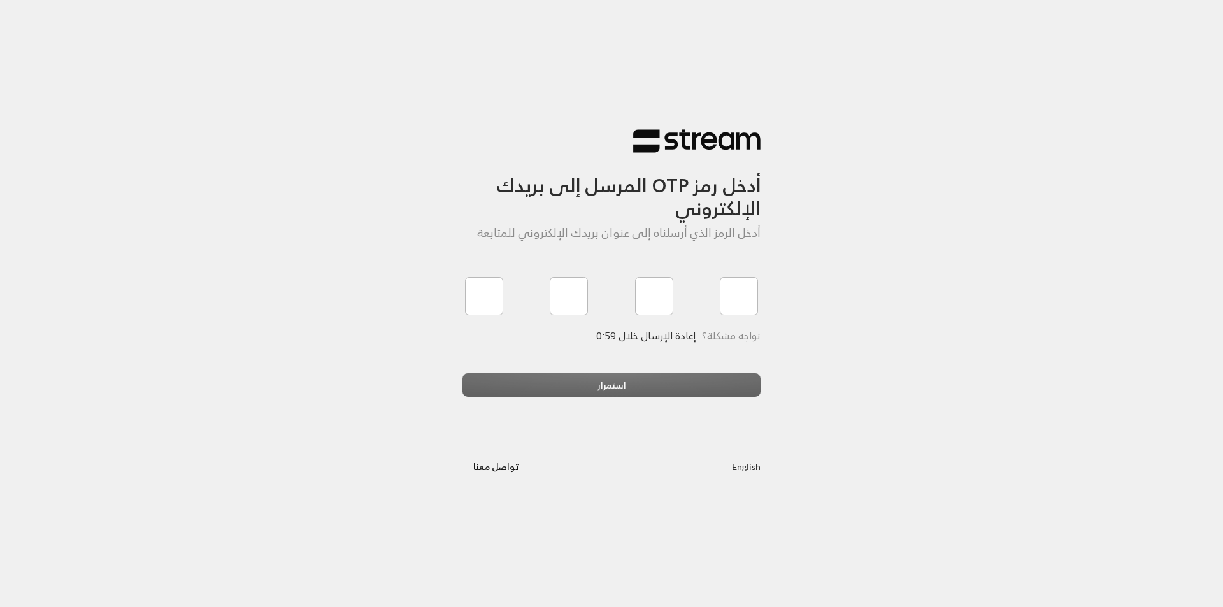 The height and width of the screenshot is (607, 1223). Describe the element at coordinates (646, 336) in the screenshot. I see `span: إعادة الإرسال خلال 0:59` at that location.